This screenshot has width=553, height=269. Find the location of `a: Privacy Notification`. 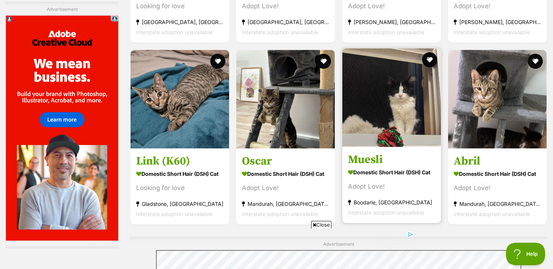

a: Privacy Notification is located at coordinates (109, 4).